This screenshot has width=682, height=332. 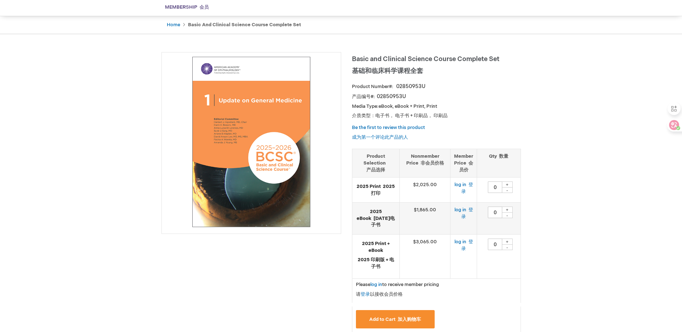 I want to click on font: 数量, so click(x=504, y=156).